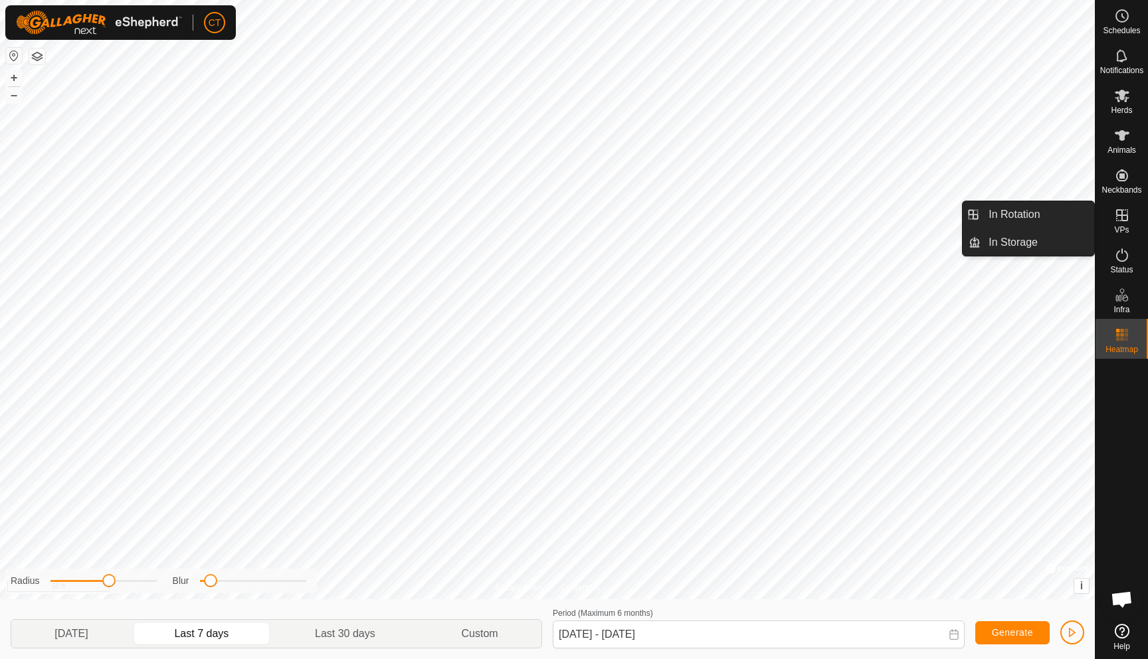 The image size is (1148, 659). Describe the element at coordinates (1121, 190) in the screenshot. I see `span: Neckbands` at that location.